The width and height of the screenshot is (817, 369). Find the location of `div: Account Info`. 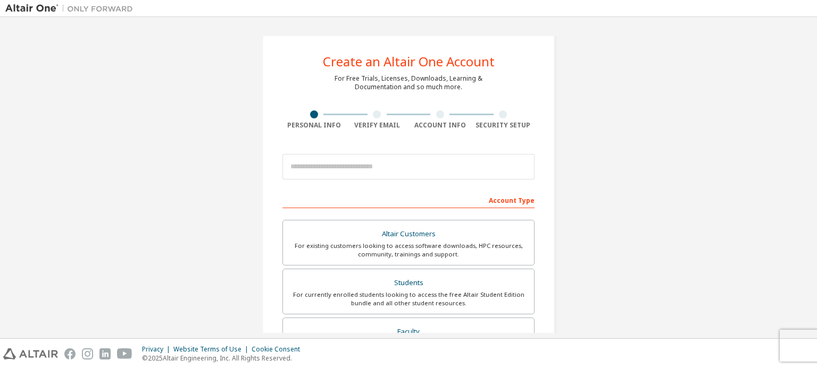

div: Account Info is located at coordinates (440, 125).